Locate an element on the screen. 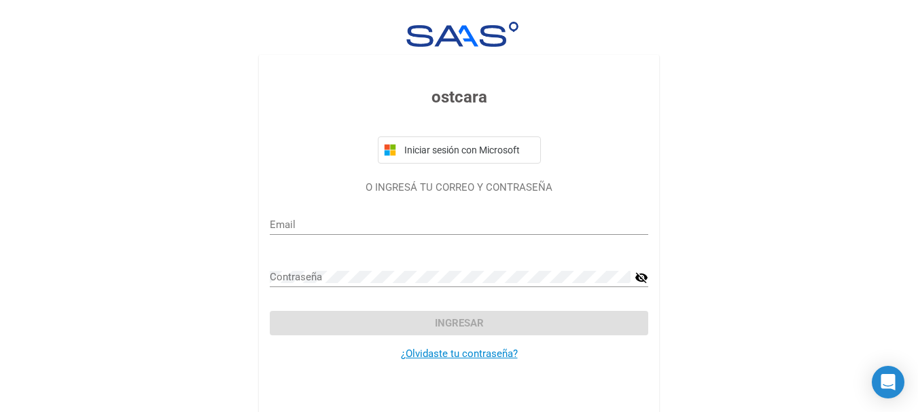 This screenshot has height=412, width=918. span: Iniciar sesión con Microsoft is located at coordinates (468, 150).